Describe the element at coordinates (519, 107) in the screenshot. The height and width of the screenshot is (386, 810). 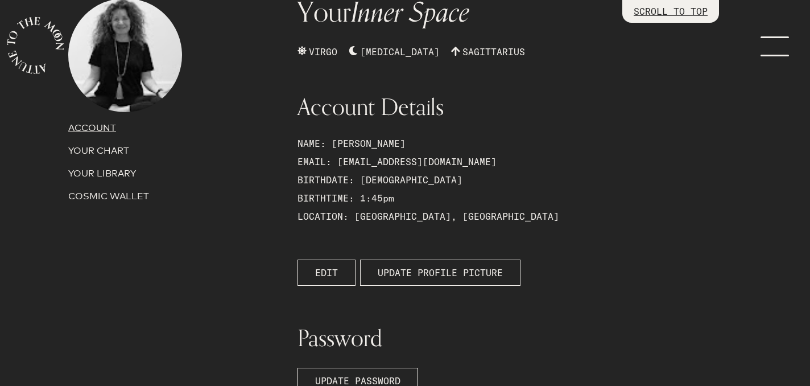
I see `h1: Account Details` at that location.